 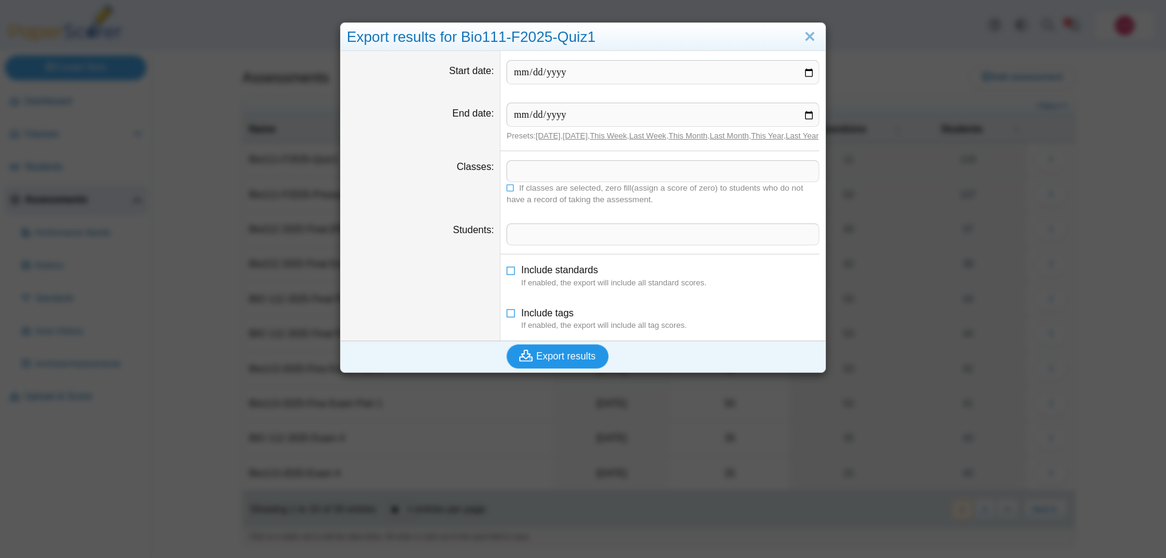 I want to click on a: This Year, so click(x=768, y=135).